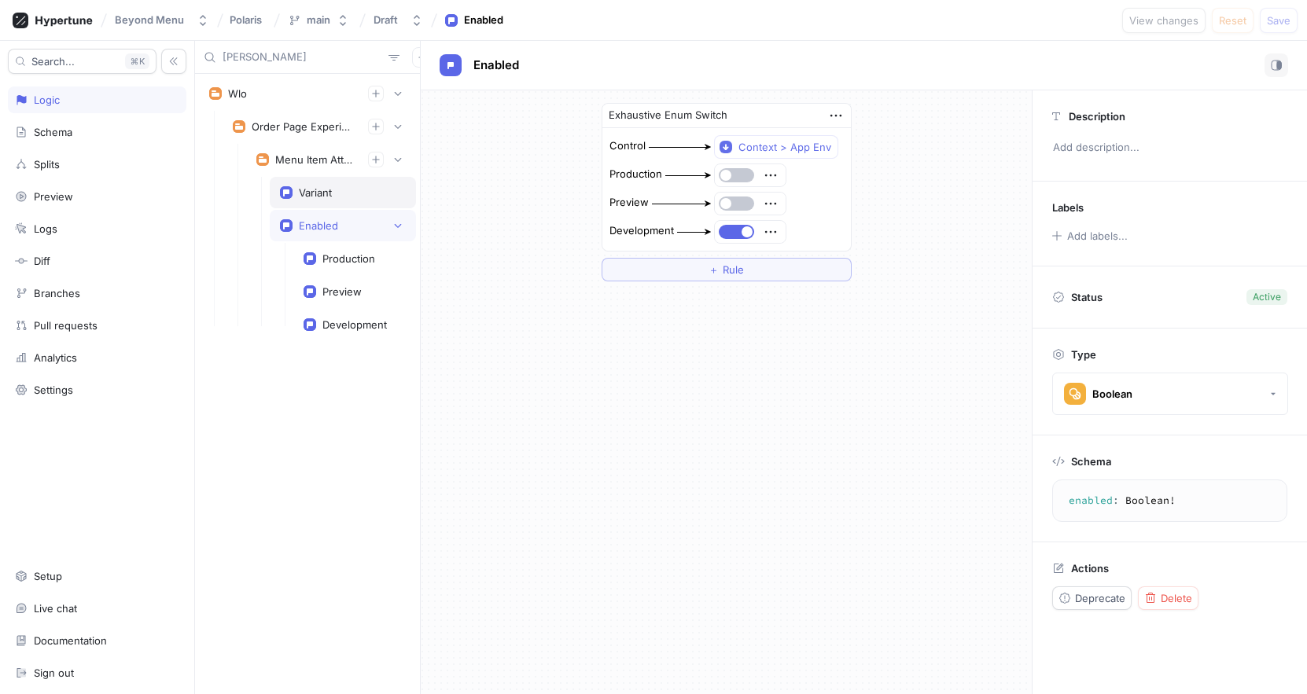  I want to click on span: Enabled, so click(496, 65).